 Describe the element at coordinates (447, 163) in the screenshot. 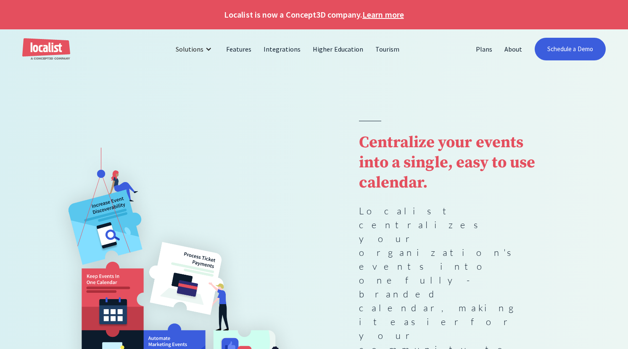

I see `strong: Centralize your events into a single, easy to use calendar.` at that location.